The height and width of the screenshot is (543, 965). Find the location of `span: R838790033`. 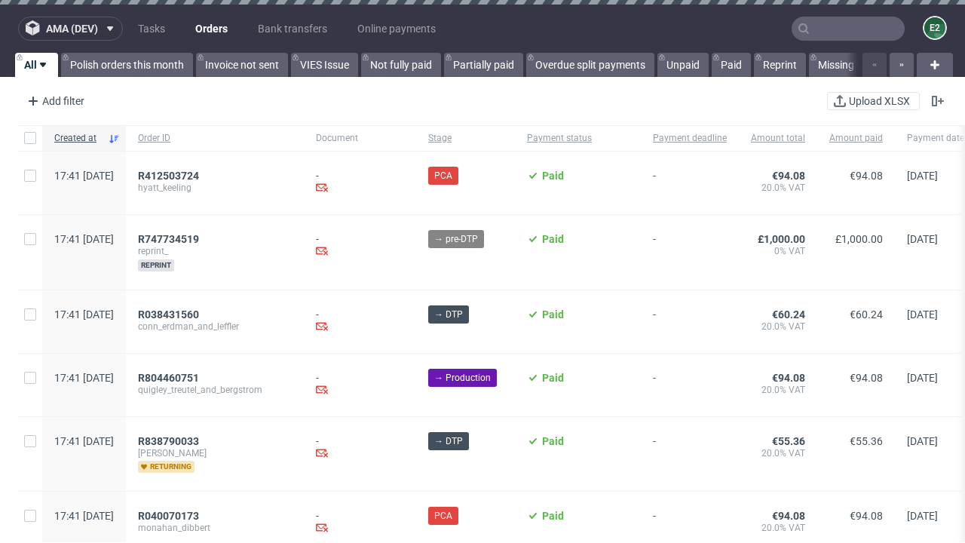

span: R838790033 is located at coordinates (168, 441).